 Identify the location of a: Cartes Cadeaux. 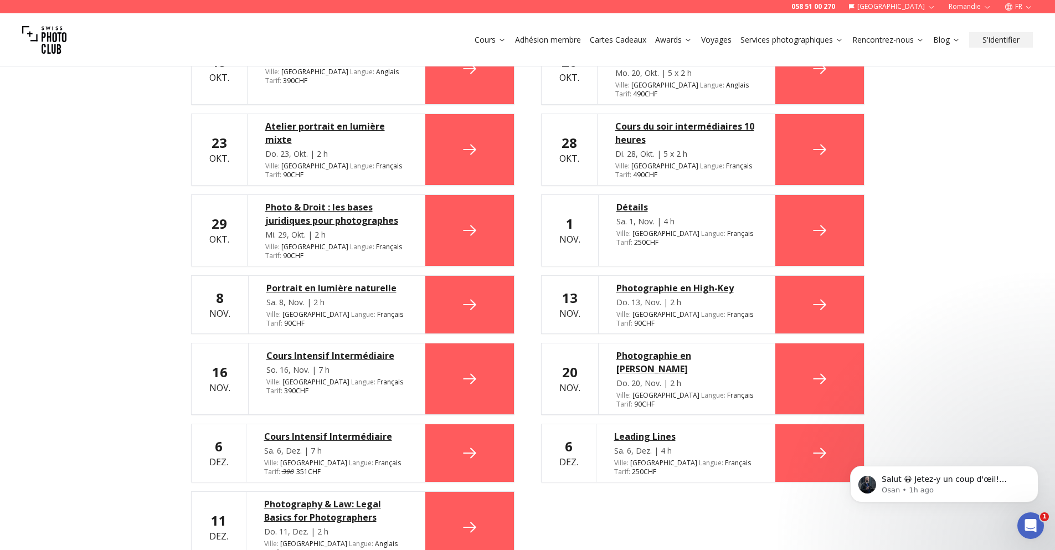
(618, 40).